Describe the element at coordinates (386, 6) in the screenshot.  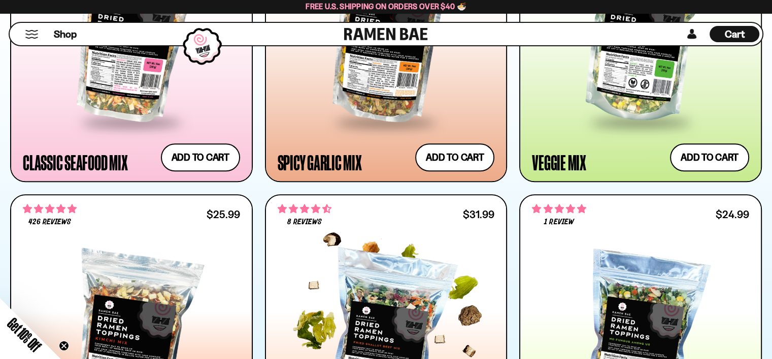
I see `span: Free U.S. Shipping on Orders over $40 🍜` at that location.